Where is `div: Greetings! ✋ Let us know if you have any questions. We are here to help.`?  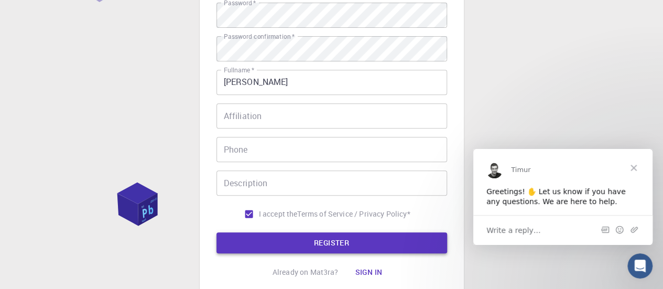 div: Greetings! ✋ Let us know if you have any questions. We are here to help. is located at coordinates (90, 48).